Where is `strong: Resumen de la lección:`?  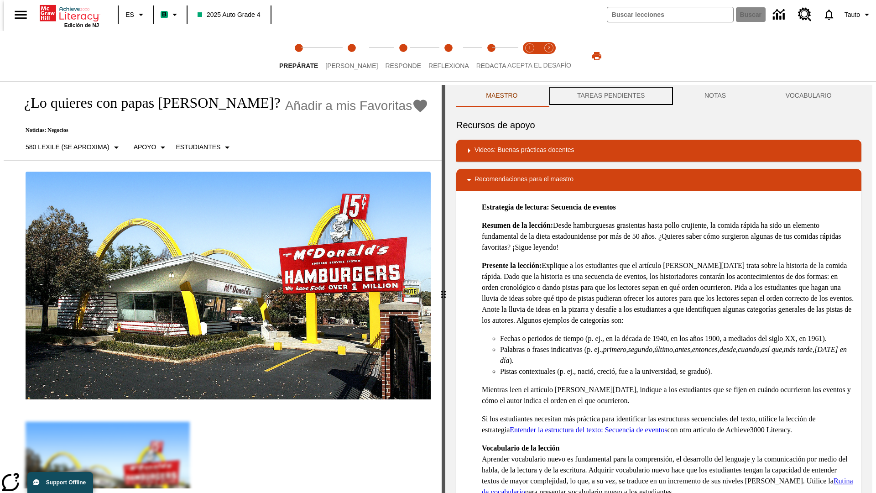
strong: Resumen de la lección: is located at coordinates (518, 225).